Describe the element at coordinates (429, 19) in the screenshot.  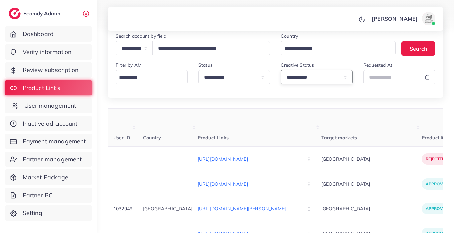
I see `img: avatar` at that location.